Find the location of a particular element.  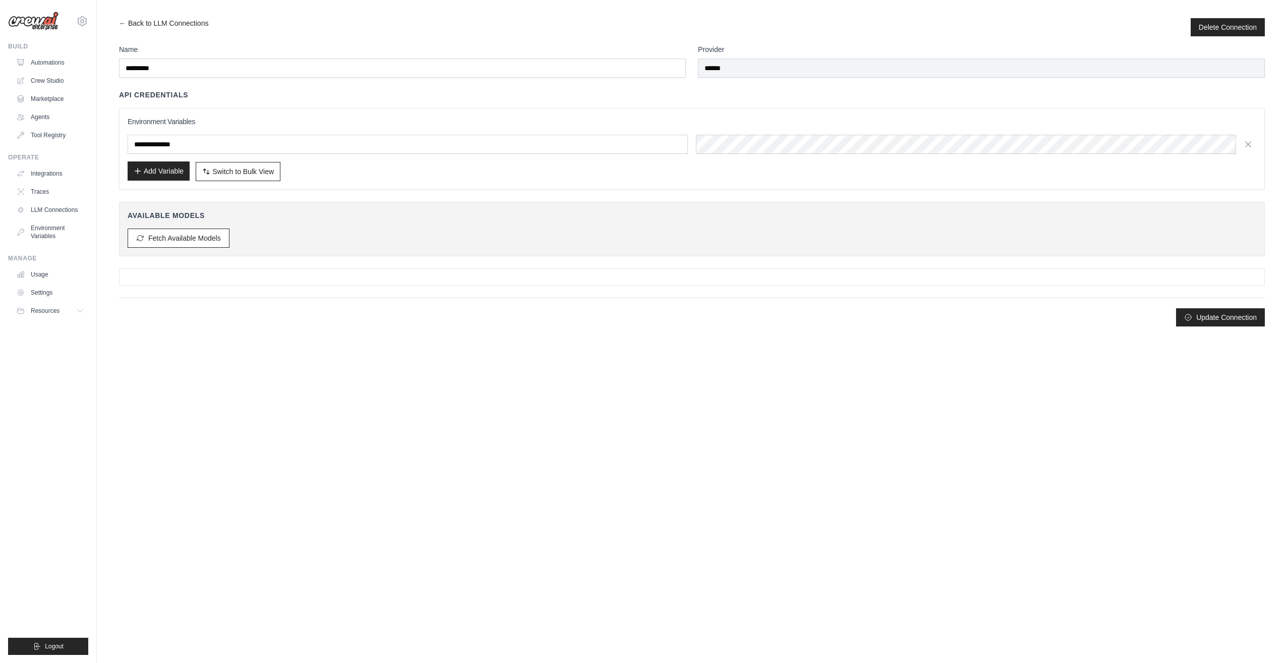

img: Logo is located at coordinates (33, 21).